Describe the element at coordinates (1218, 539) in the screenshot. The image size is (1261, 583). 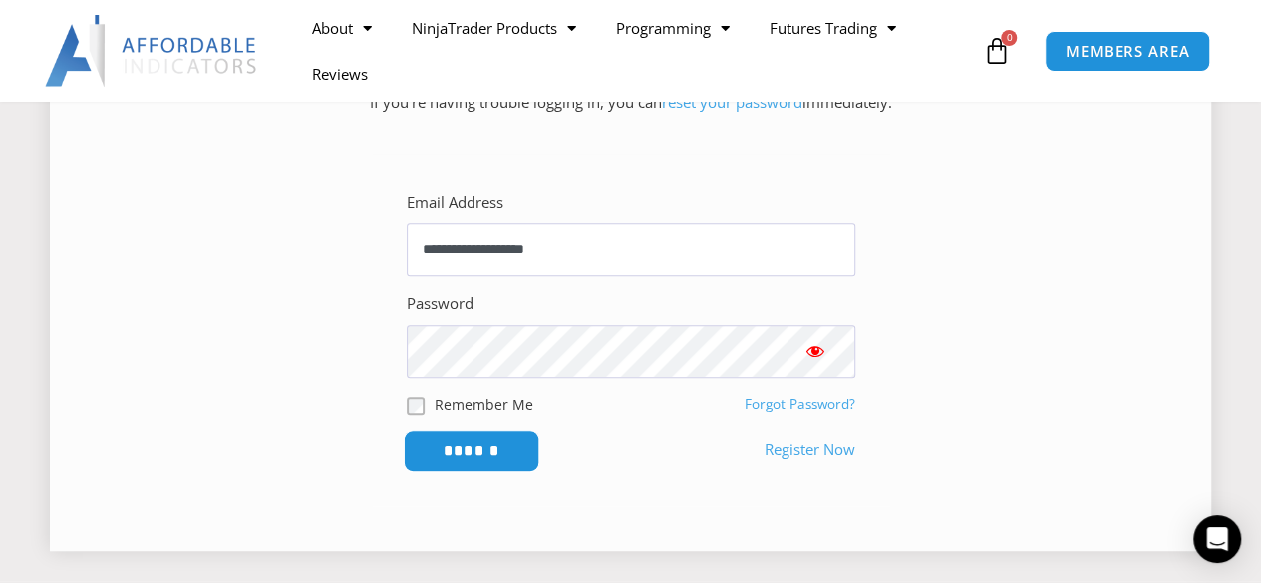
I see `div: Open Intercom Messenger` at that location.